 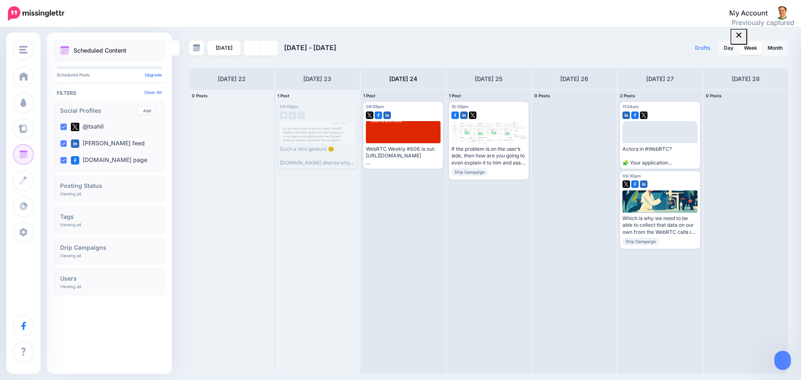 I want to click on div: If the problem is on the user’s side, then how are you going to even explain it to him and assist..., so click(x=489, y=156).